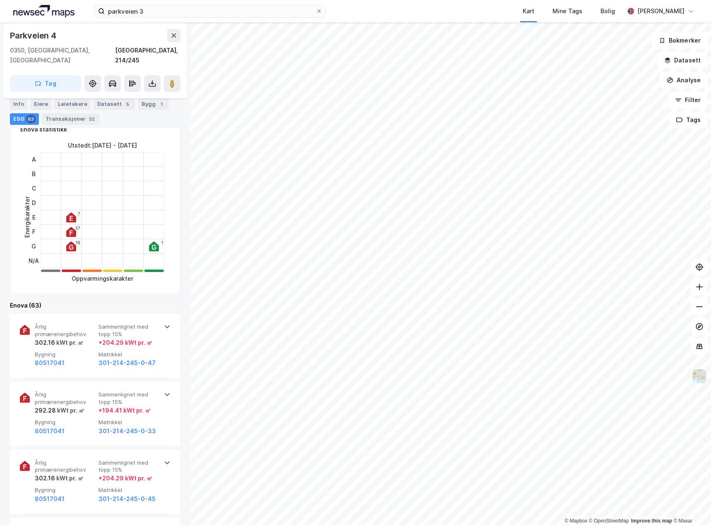 This screenshot has height=525, width=711. What do you see at coordinates (45, 84) in the screenshot?
I see `button: Tag` at bounding box center [45, 84].